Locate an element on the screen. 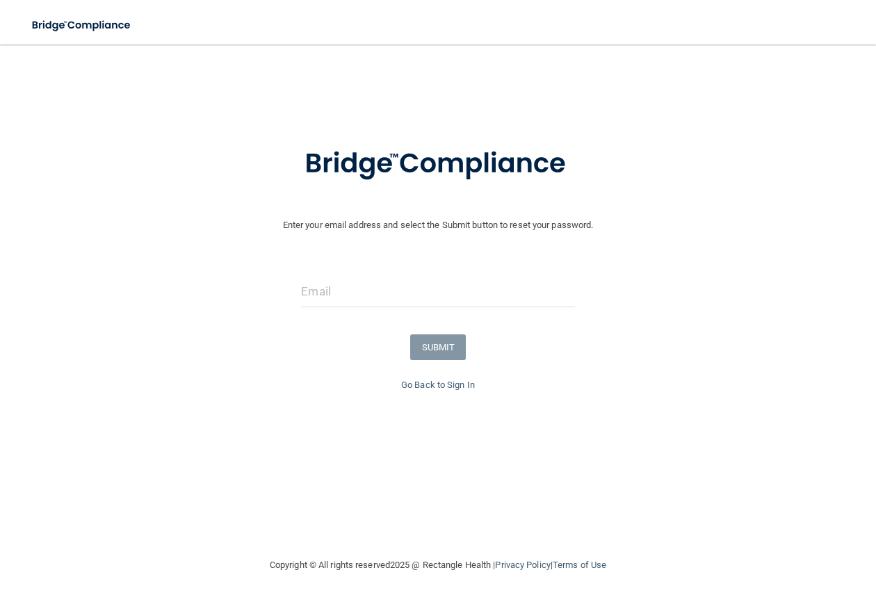 The image size is (876, 602). button: SUBMIT is located at coordinates (438, 347).